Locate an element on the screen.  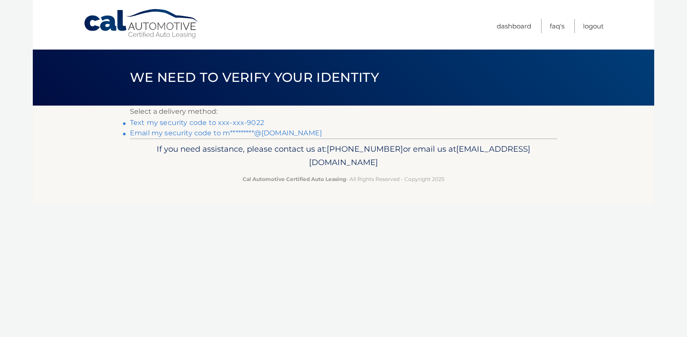
a: Logout is located at coordinates (593, 26).